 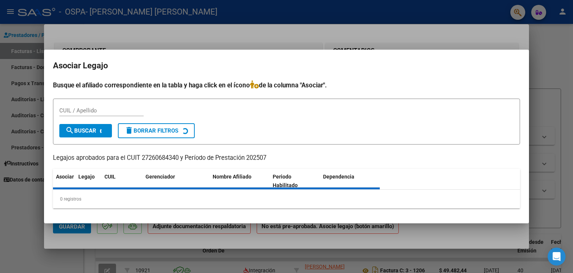 I want to click on h2: Asociar Legajo, so click(x=286, y=66).